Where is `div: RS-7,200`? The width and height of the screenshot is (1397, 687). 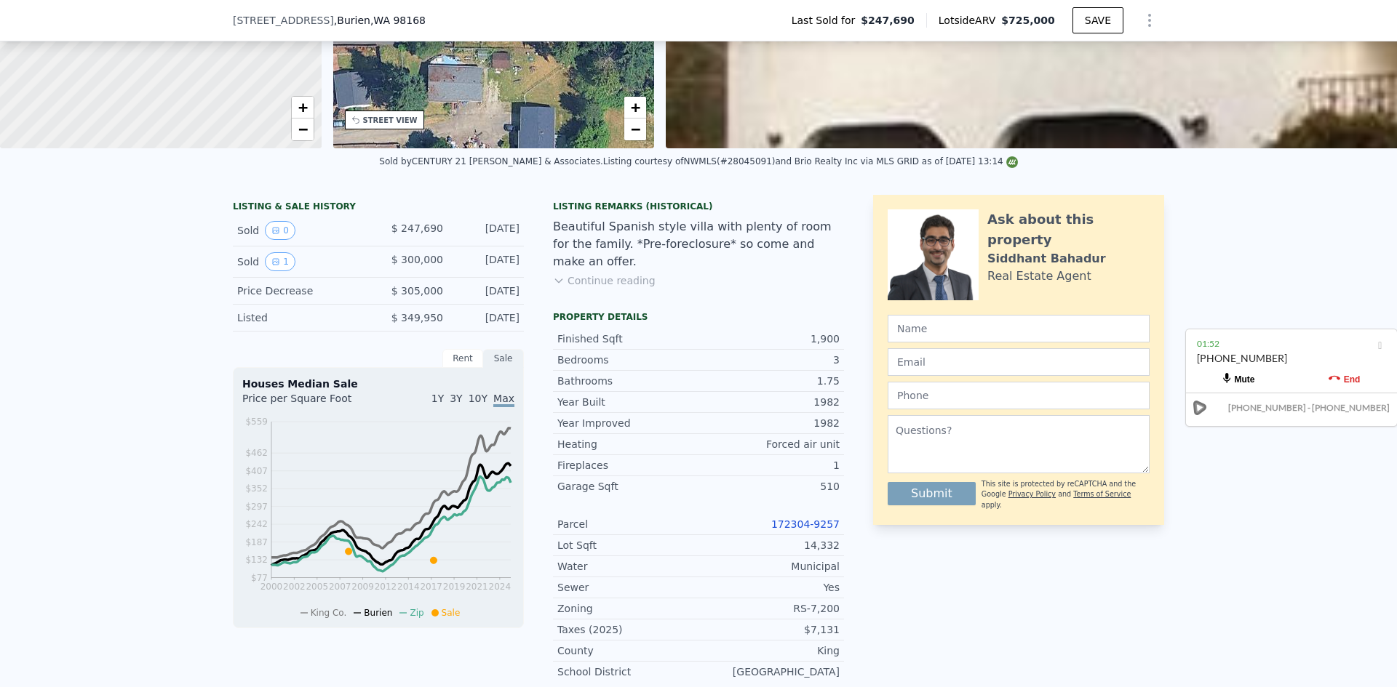 div: RS-7,200 is located at coordinates (769, 609).